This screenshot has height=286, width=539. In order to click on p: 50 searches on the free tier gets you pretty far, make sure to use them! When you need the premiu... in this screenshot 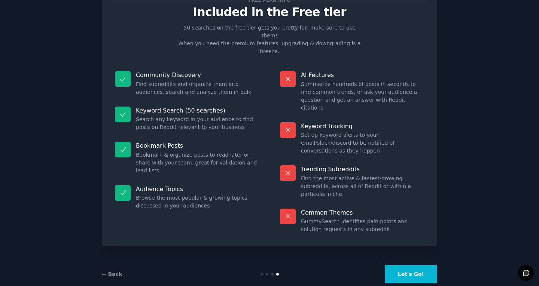, I will do `click(269, 40)`.